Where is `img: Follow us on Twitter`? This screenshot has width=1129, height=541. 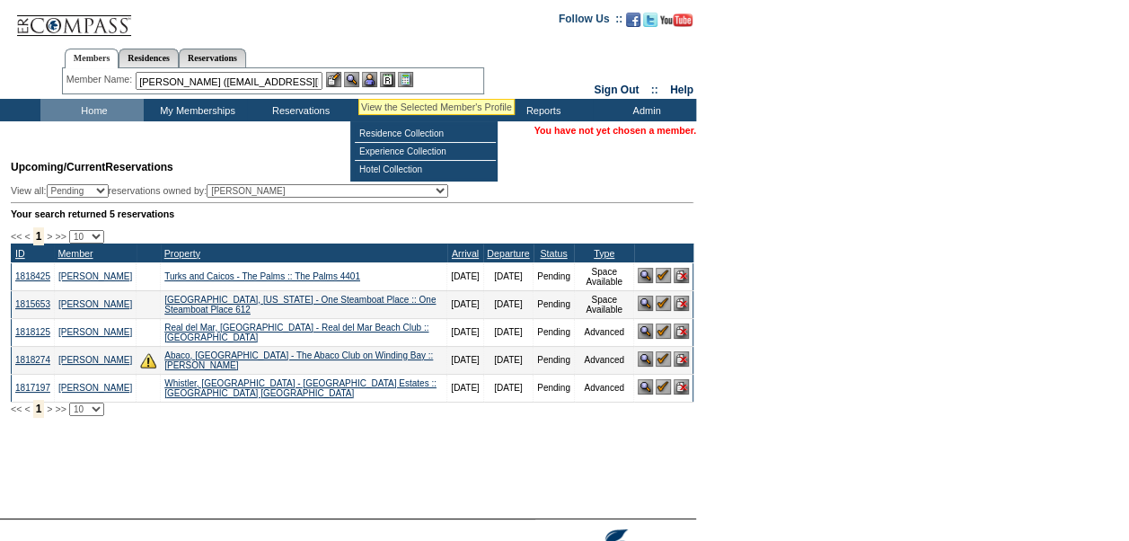 img: Follow us on Twitter is located at coordinates (650, 20).